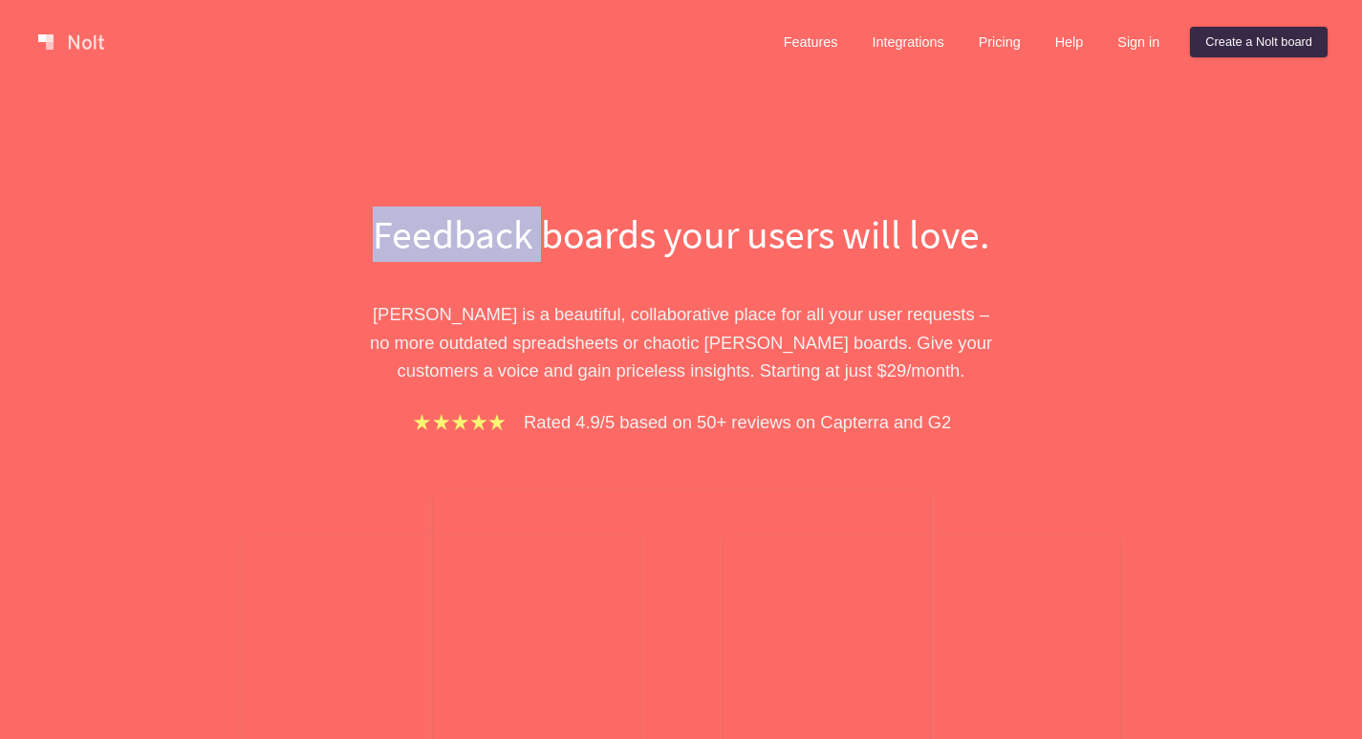 The image size is (1362, 739). I want to click on a: Sign in, so click(1138, 42).